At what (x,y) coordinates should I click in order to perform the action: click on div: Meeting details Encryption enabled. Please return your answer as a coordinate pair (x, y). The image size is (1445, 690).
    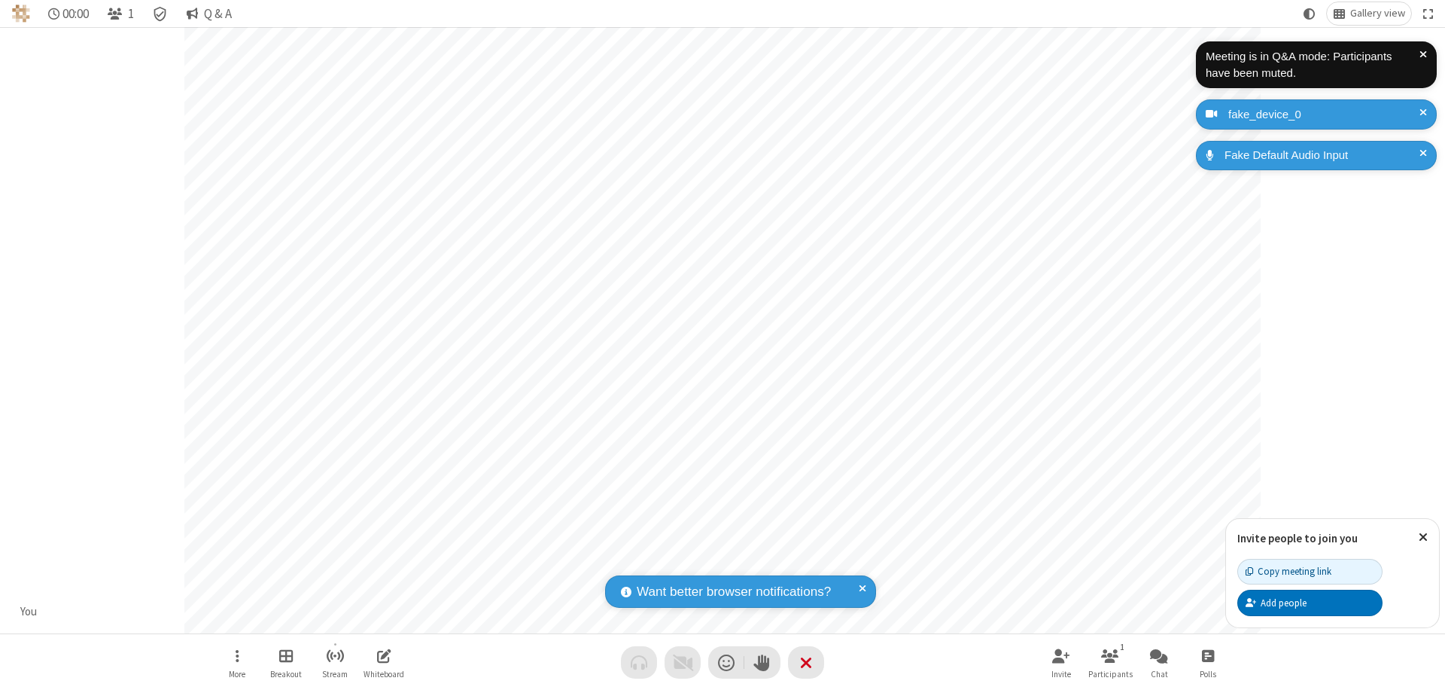
    Looking at the image, I should click on (160, 14).